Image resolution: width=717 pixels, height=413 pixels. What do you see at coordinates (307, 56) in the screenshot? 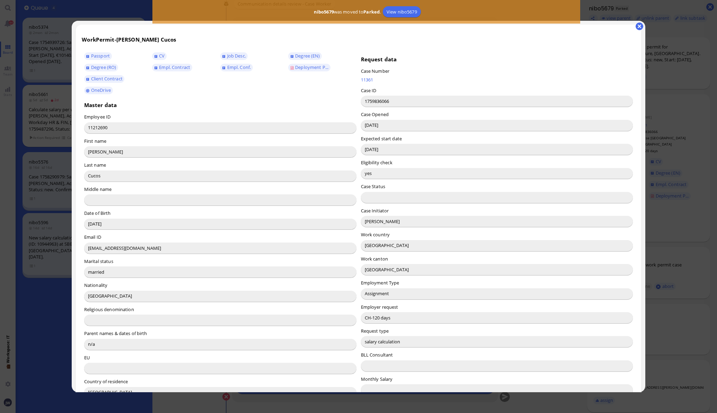
I see `span: Degree (EN)` at bounding box center [307, 56].